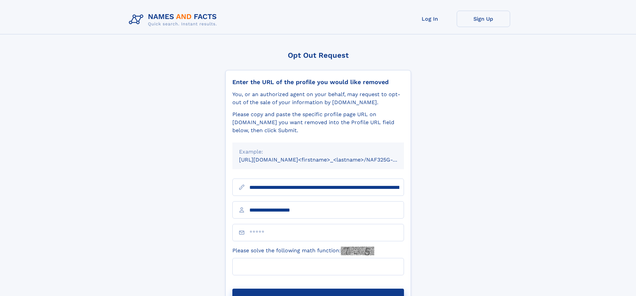 The height and width of the screenshot is (296, 636). What do you see at coordinates (318, 55) in the screenshot?
I see `div: Opt Out Request` at bounding box center [318, 55].